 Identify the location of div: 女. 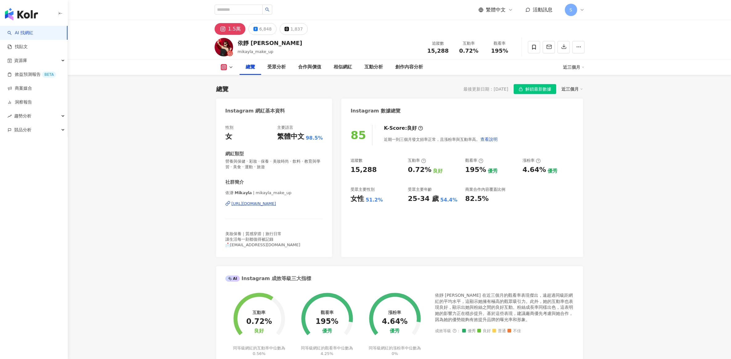
(229, 137).